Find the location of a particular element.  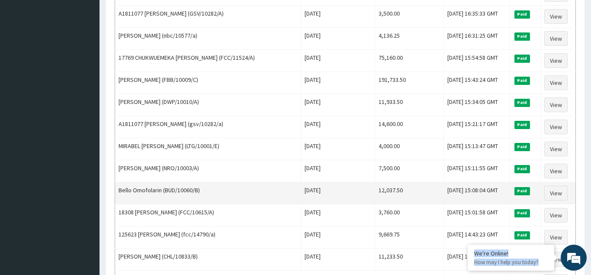

div: Minimize live chat window is located at coordinates (152, 15).